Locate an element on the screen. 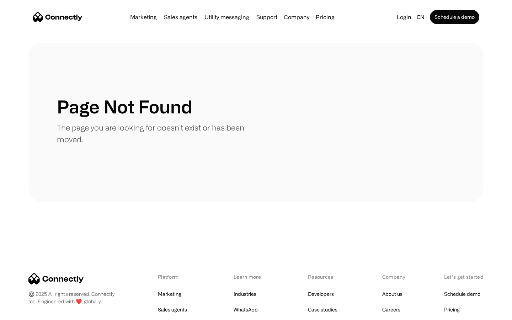 This screenshot has height=320, width=512. a: Support is located at coordinates (267, 17).